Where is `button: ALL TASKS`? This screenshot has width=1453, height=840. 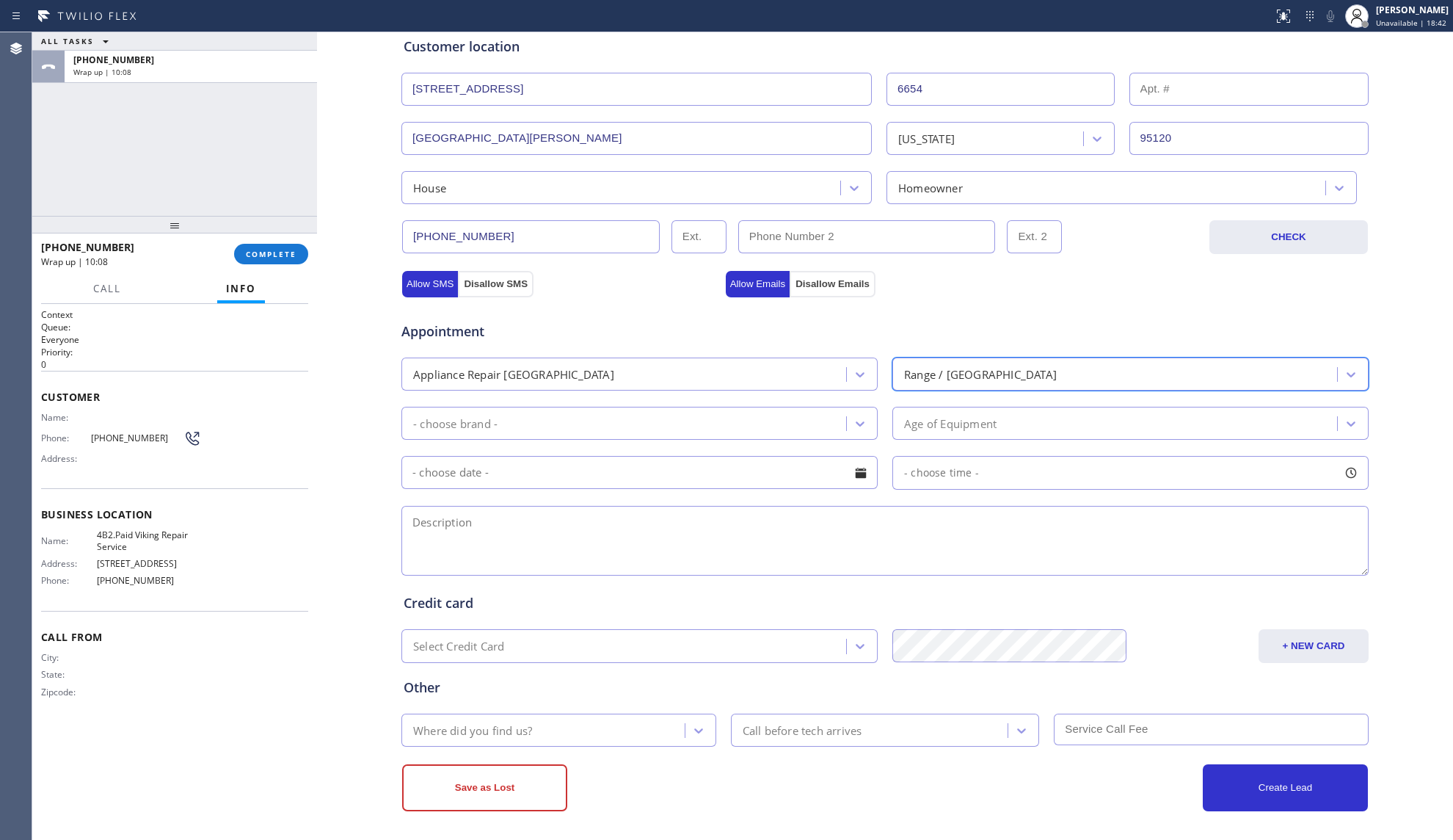
button: ALL TASKS is located at coordinates (78, 41).